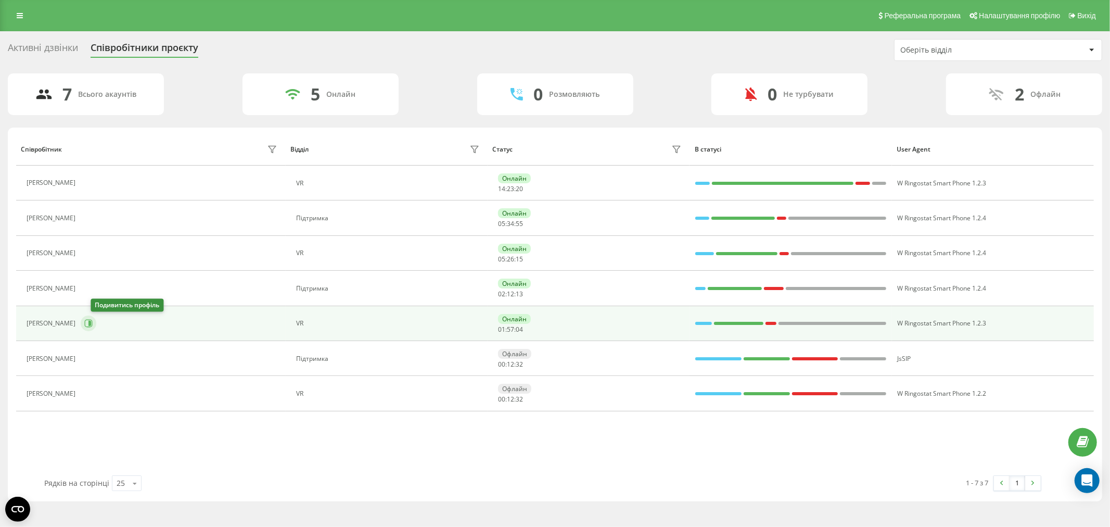 The height and width of the screenshot is (527, 1110). I want to click on div: В статусі, so click(791, 149).